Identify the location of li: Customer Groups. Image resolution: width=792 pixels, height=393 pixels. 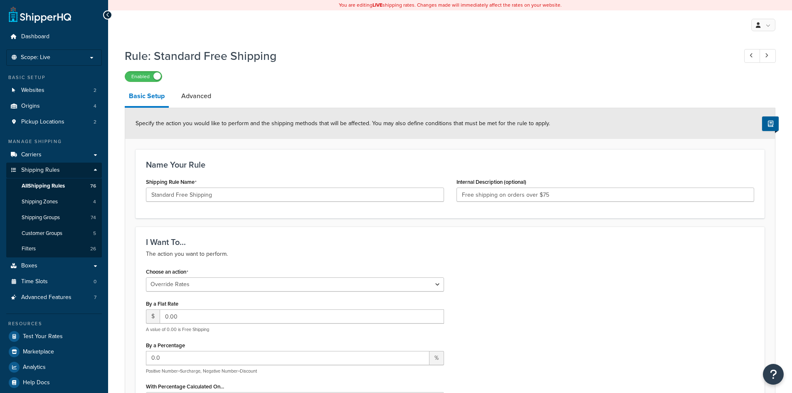
(54, 233).